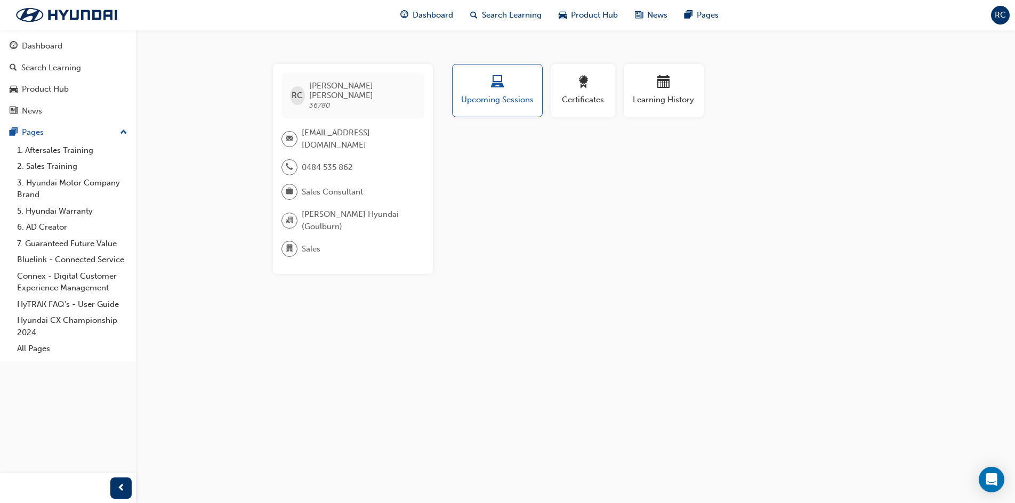  What do you see at coordinates (320, 105) in the screenshot?
I see `span: 36780` at bounding box center [320, 105].